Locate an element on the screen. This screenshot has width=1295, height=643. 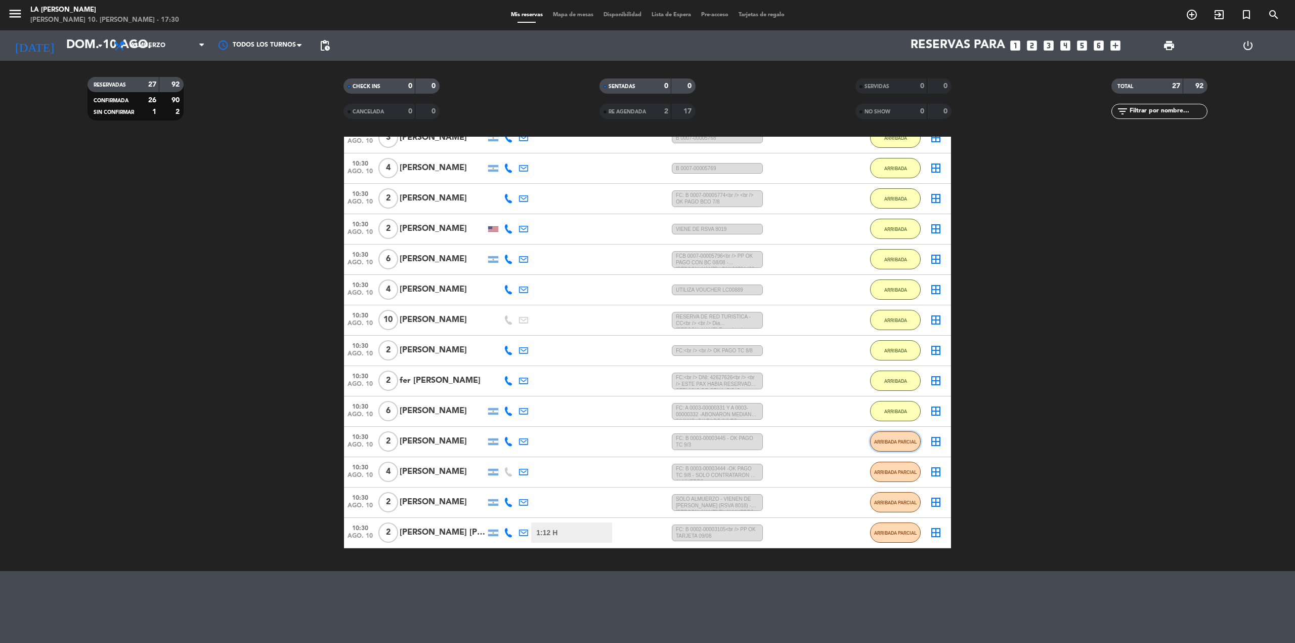
span: B 0007-00005769 is located at coordinates (717, 168).